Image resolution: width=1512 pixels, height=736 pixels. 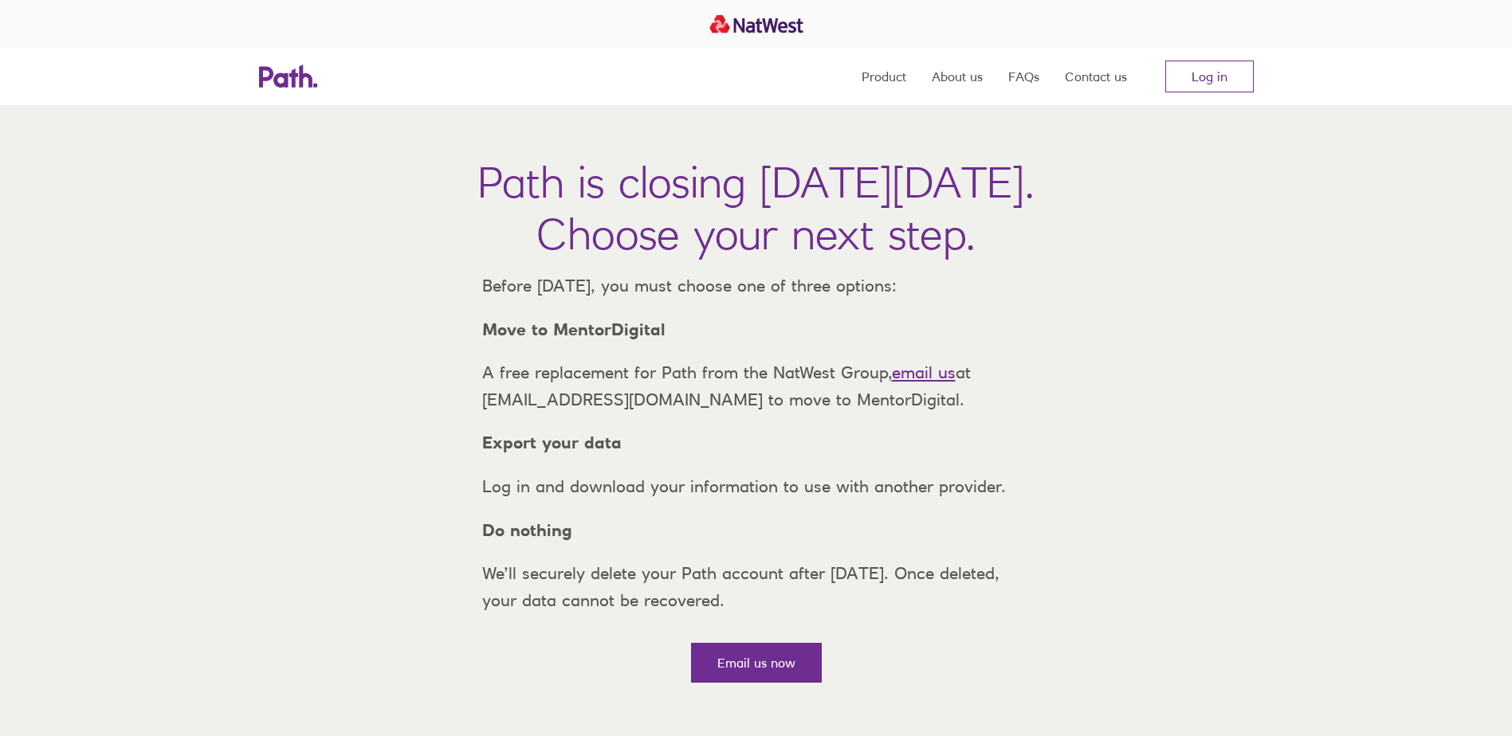 What do you see at coordinates (1023, 77) in the screenshot?
I see `a: FAQs` at bounding box center [1023, 77].